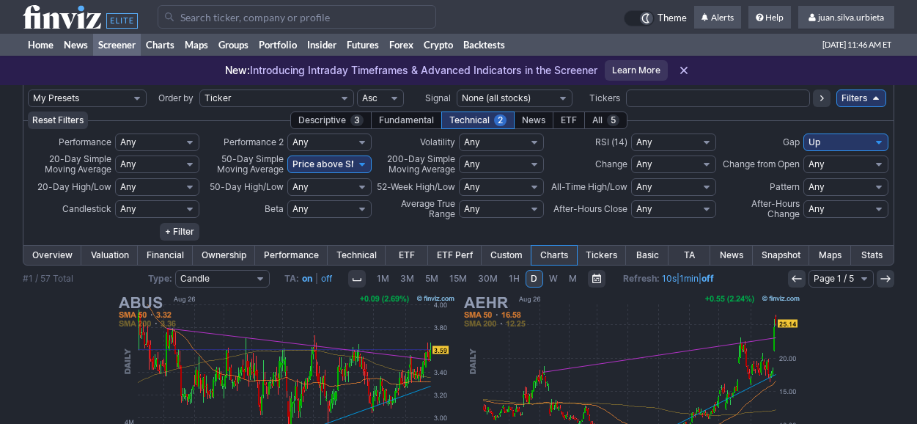 The width and height of the screenshot is (917, 424). Describe the element at coordinates (851, 17) in the screenshot. I see `span: juan.silva.urbieta` at that location.